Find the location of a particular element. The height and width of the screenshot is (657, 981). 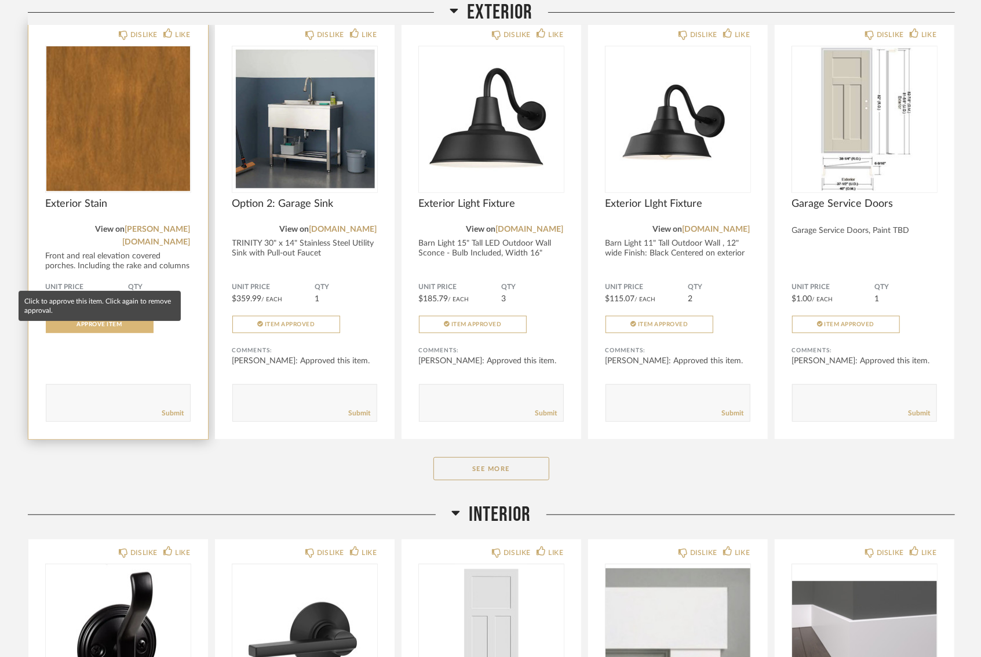

span: Exterior Light Fixture is located at coordinates (491, 204).